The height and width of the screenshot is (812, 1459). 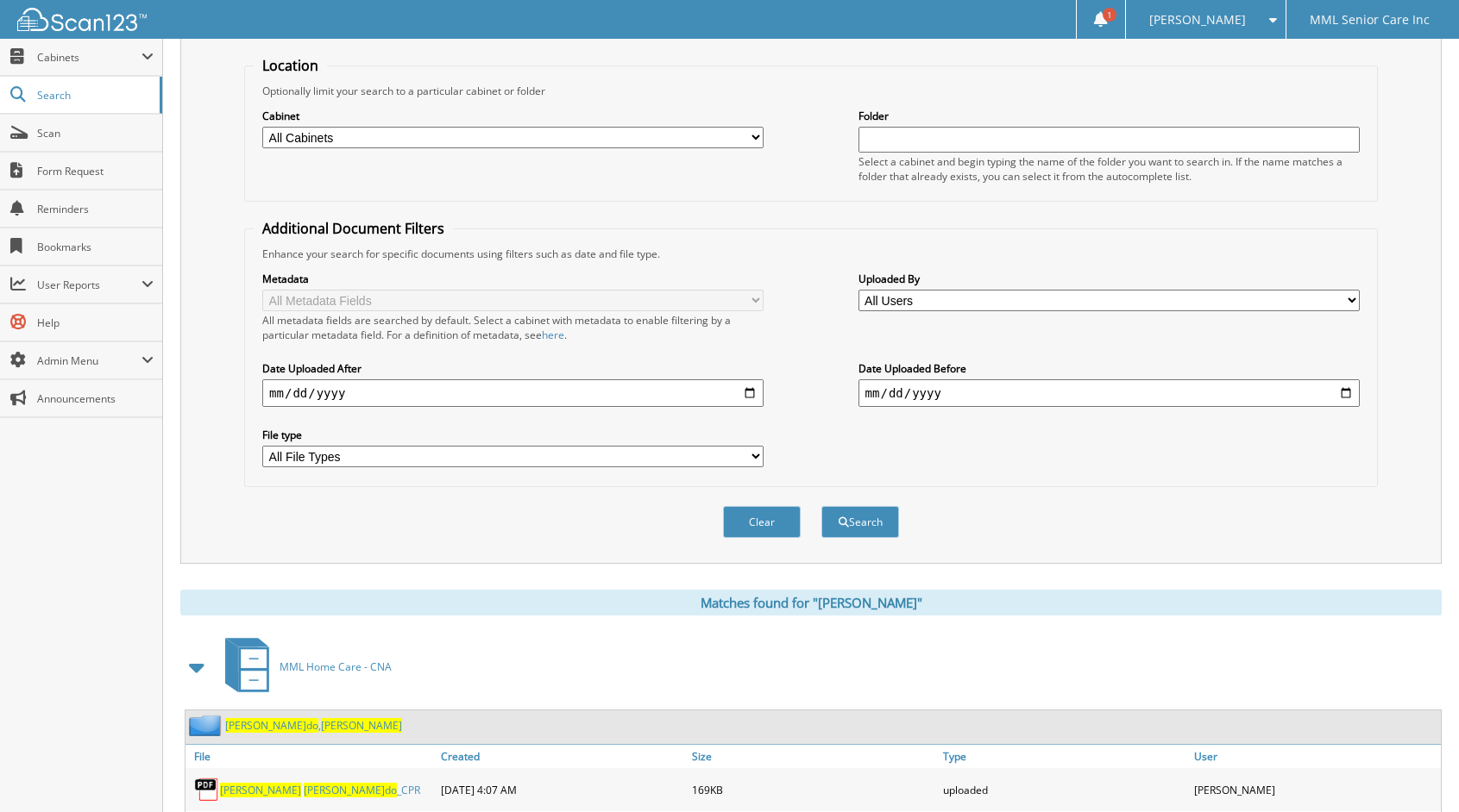 I want to click on input: end, so click(x=1109, y=393).